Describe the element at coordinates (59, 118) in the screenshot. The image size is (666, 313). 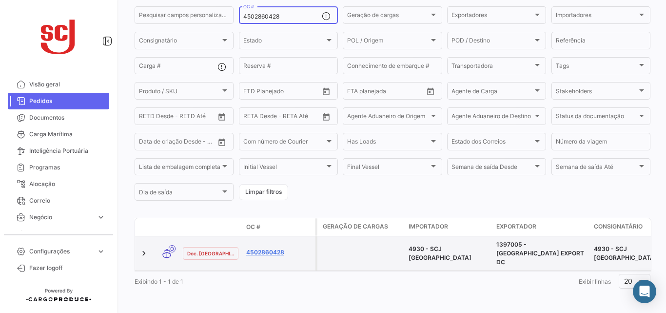
I see `a: Documentos` at that location.